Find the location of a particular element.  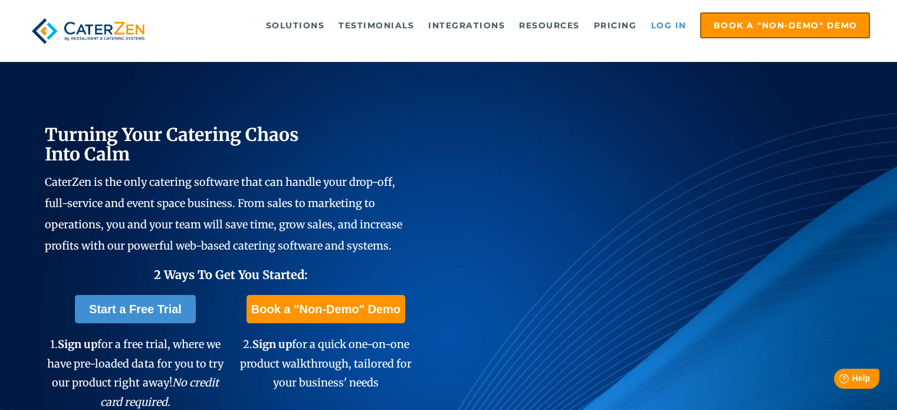

a: Testimonials is located at coordinates (376, 25).